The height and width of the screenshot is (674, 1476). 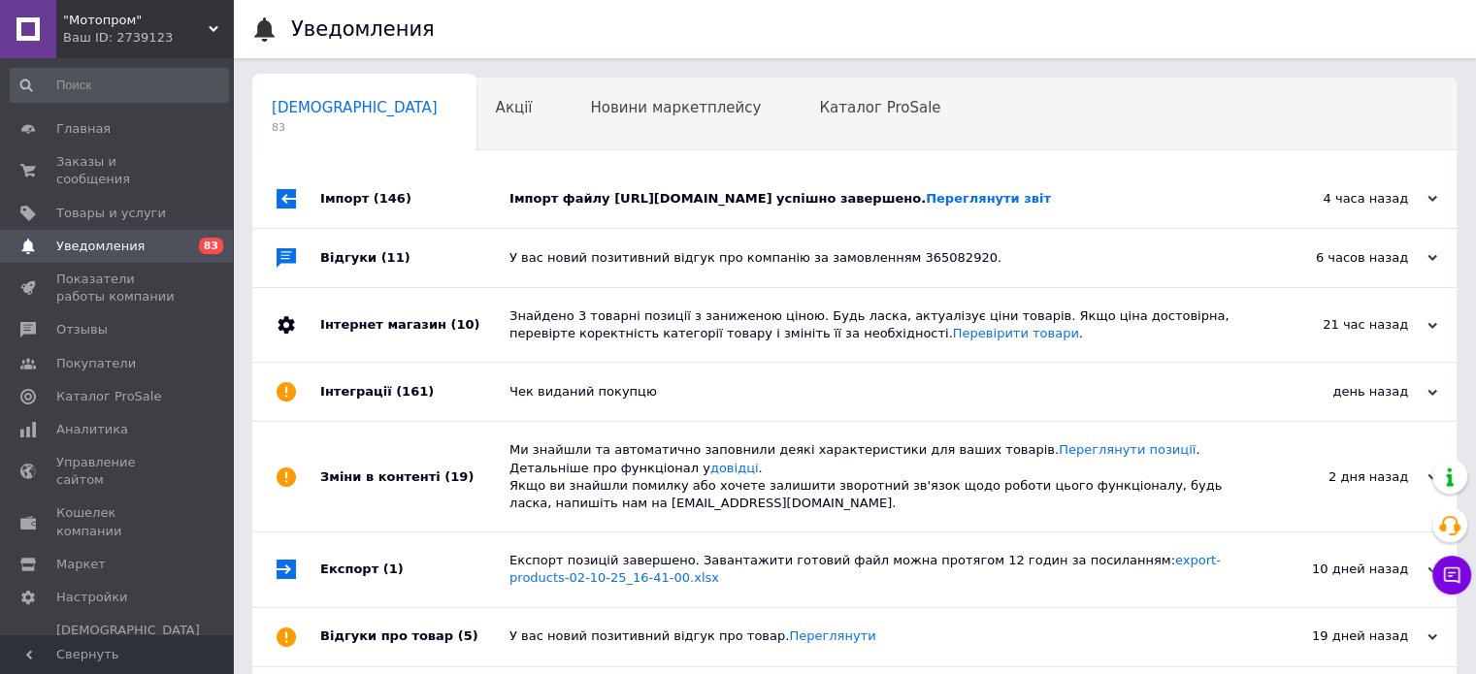 What do you see at coordinates (514, 108) in the screenshot?
I see `span: Акції` at bounding box center [514, 108].